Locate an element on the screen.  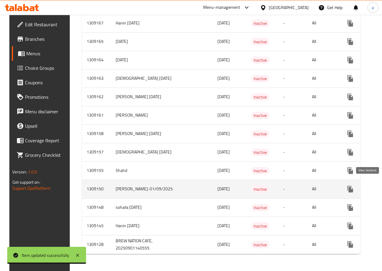
a: Coverage Report is located at coordinates (42, 141).